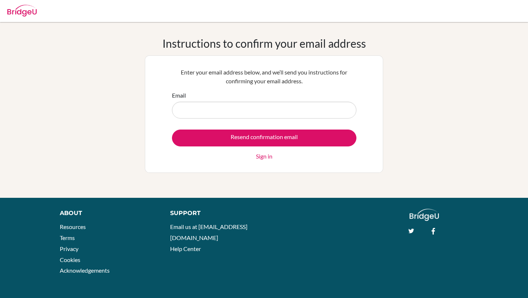 The image size is (528, 298). What do you see at coordinates (69, 248) in the screenshot?
I see `a: Privacy` at bounding box center [69, 248].